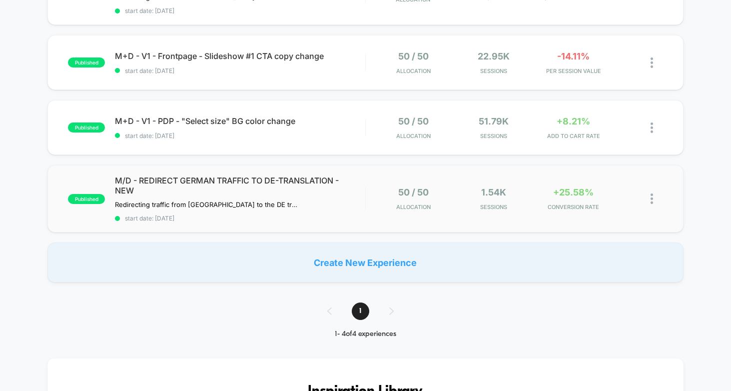  Describe the element at coordinates (574, 207) in the screenshot. I see `span: CONVERSION RATE` at that location.